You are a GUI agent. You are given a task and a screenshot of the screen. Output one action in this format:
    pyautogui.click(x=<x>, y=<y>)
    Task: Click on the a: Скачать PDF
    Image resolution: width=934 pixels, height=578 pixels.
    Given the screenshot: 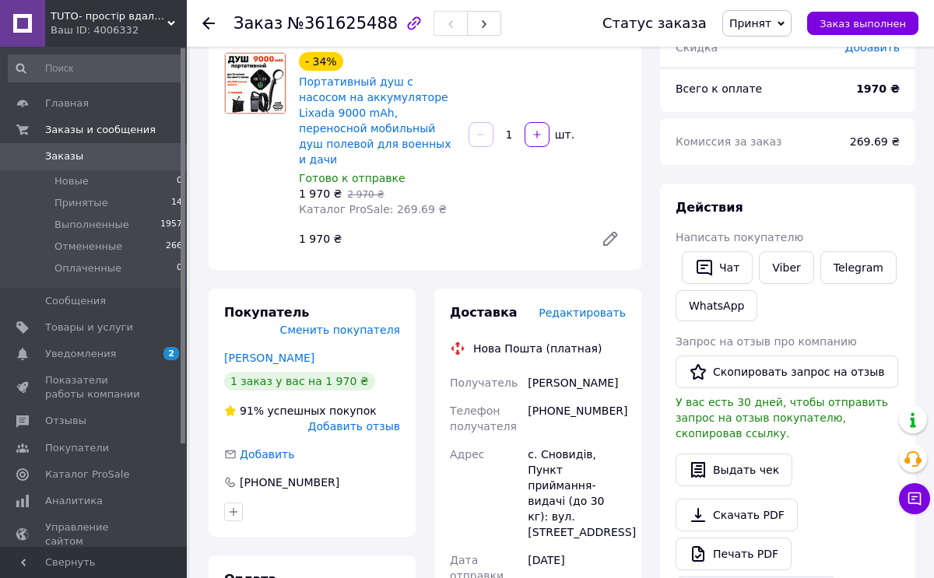 What is the action you would take?
    pyautogui.click(x=737, y=515)
    